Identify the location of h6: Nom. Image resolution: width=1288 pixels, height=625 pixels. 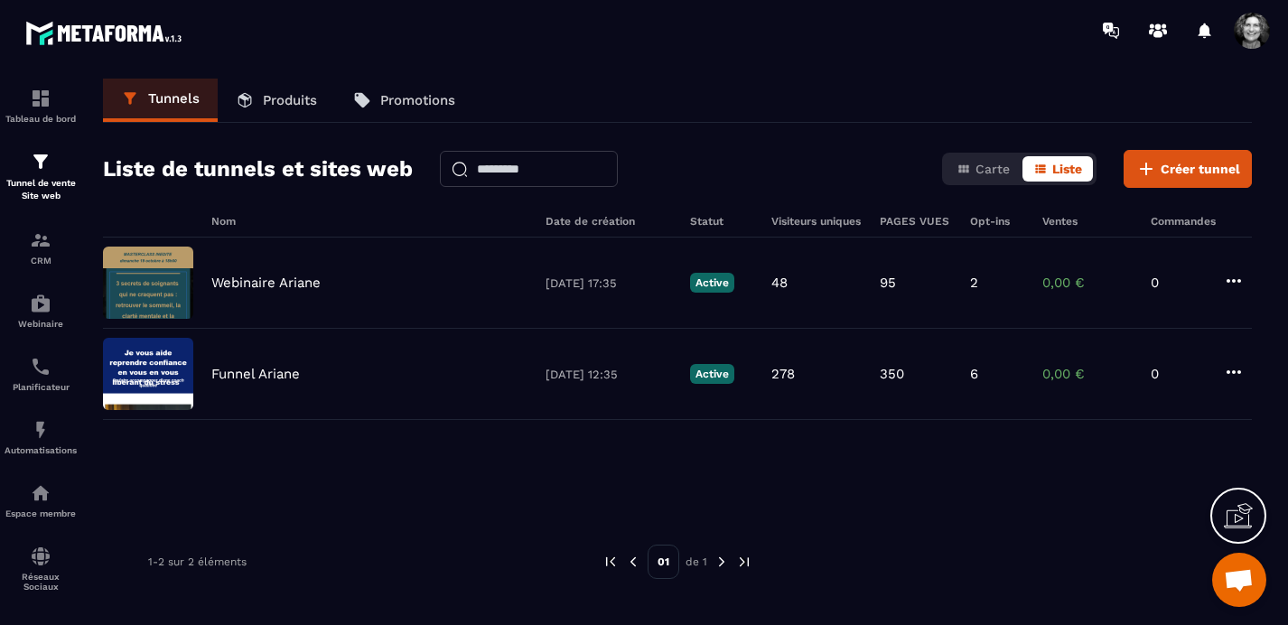
(369, 221).